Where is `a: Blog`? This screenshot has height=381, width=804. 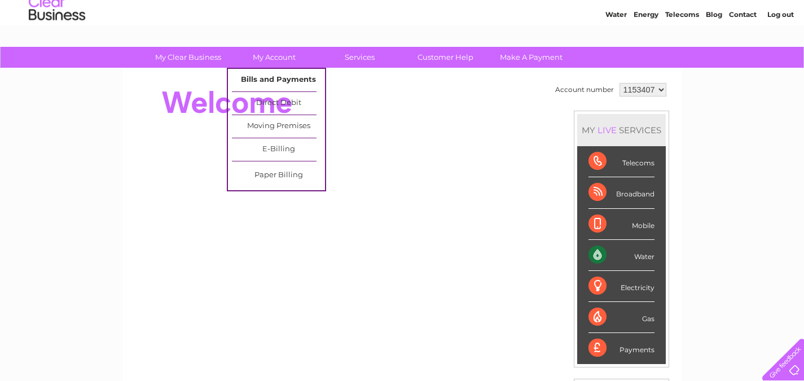
a: Blog is located at coordinates (714, 52).